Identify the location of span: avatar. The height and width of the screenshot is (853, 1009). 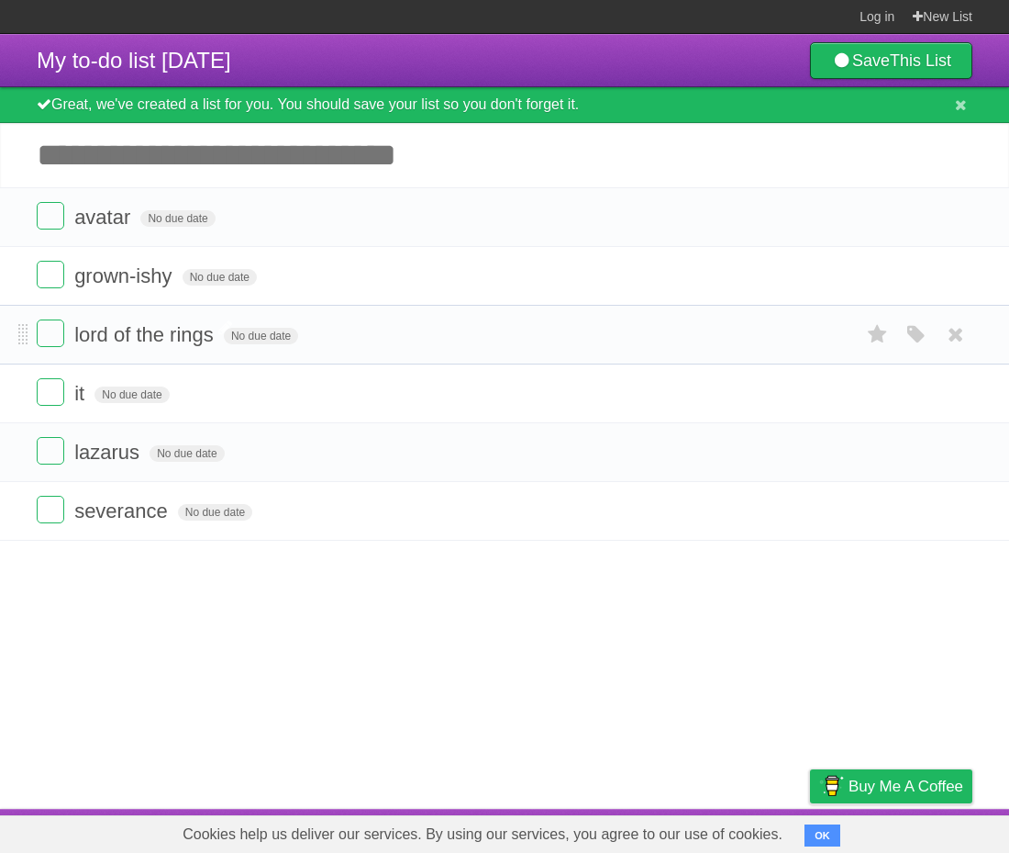
(105, 217).